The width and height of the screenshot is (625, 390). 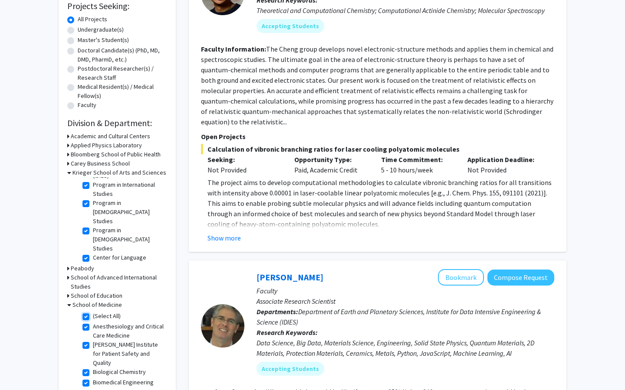 What do you see at coordinates (377, 137) in the screenshot?
I see `p: Open Projects` at bounding box center [377, 137].